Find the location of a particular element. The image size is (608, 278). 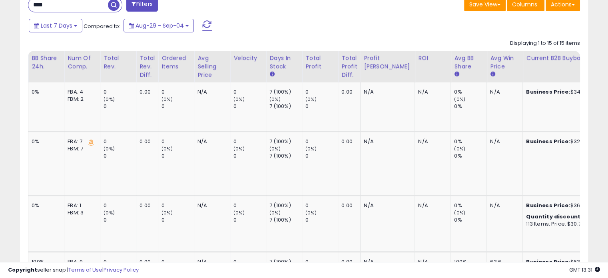

div: seller snap | | is located at coordinates (73, 270).